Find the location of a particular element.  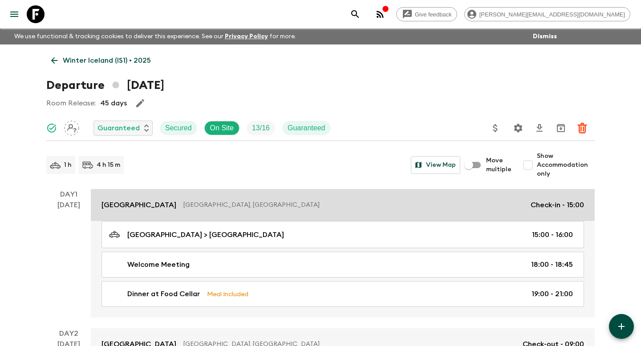

span: Give feedback is located at coordinates (433, 14).